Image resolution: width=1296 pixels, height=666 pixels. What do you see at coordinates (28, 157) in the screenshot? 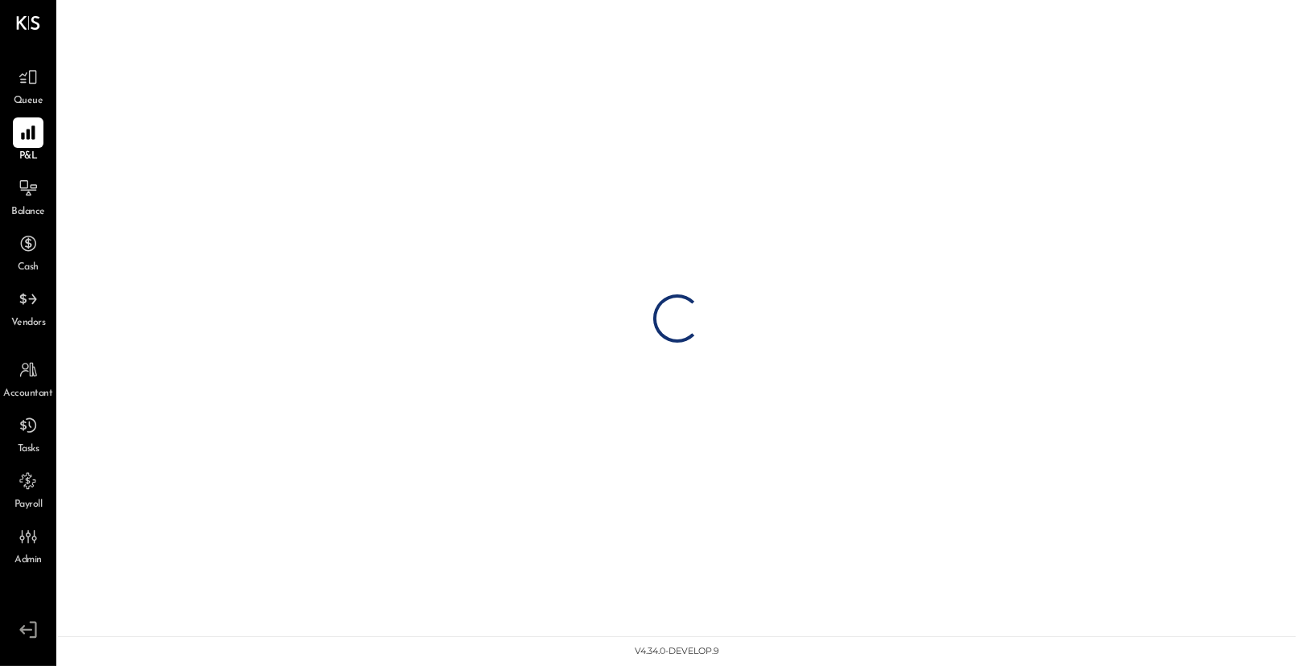
I see `span: P&L` at bounding box center [28, 157].